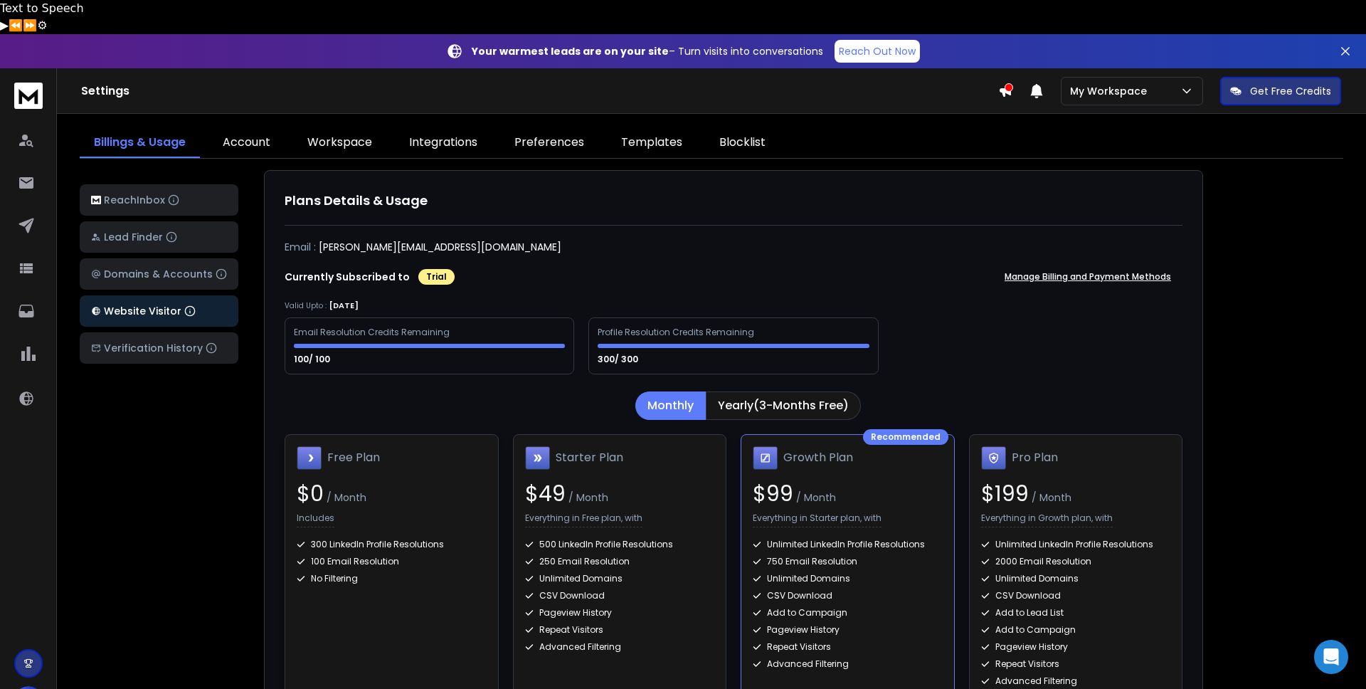 Image resolution: width=1366 pixels, height=689 pixels. I want to click on p: Includes, so click(315, 519).